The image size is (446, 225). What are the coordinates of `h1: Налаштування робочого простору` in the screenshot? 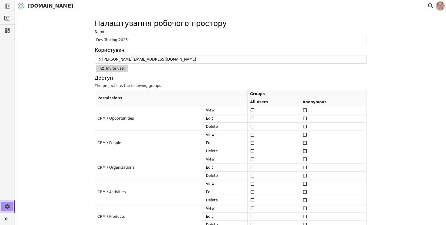 It's located at (161, 24).